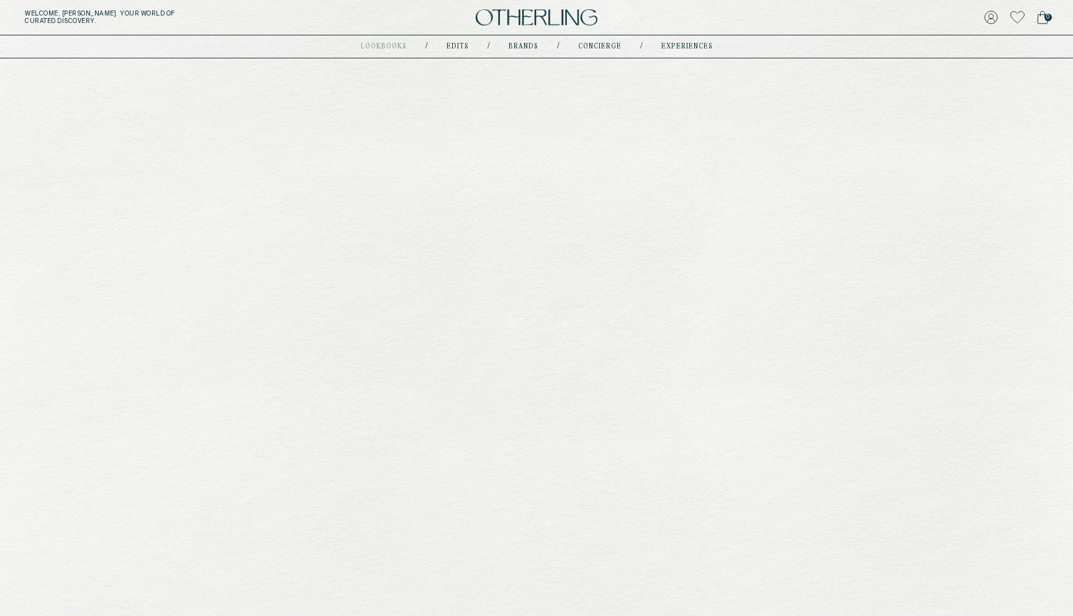 Image resolution: width=1073 pixels, height=616 pixels. What do you see at coordinates (524, 47) in the screenshot?
I see `a: Brands` at bounding box center [524, 47].